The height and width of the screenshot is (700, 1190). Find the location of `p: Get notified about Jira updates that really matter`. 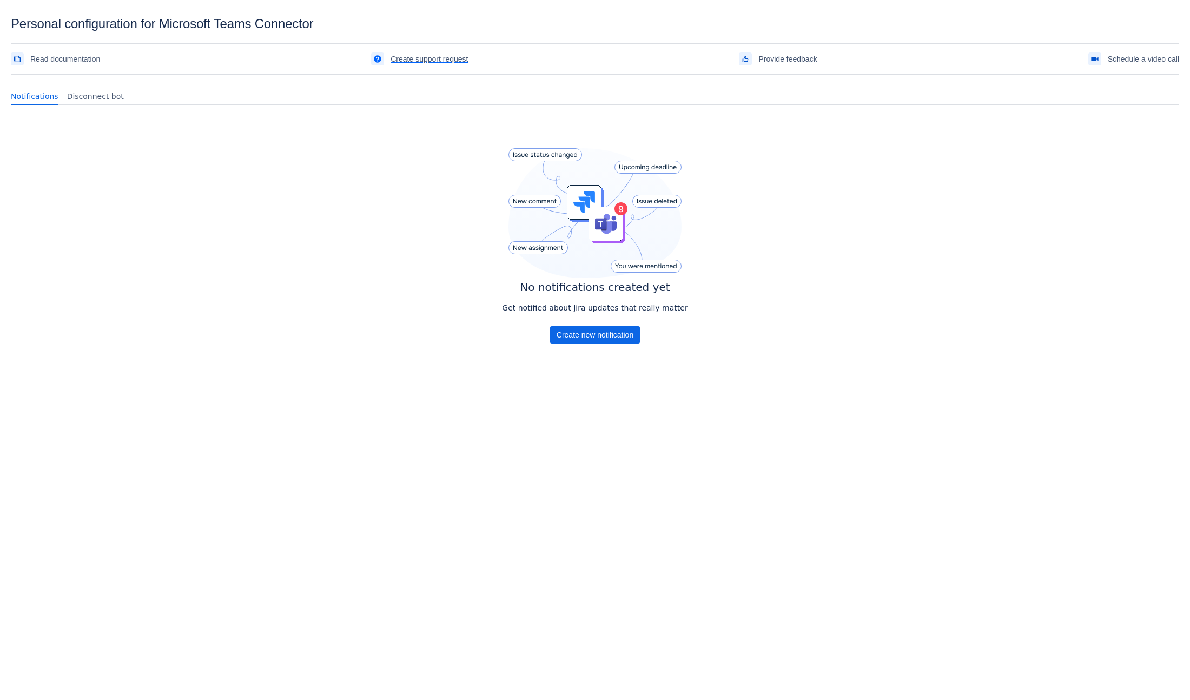

p: Get notified about Jira updates that really matter is located at coordinates (595, 308).